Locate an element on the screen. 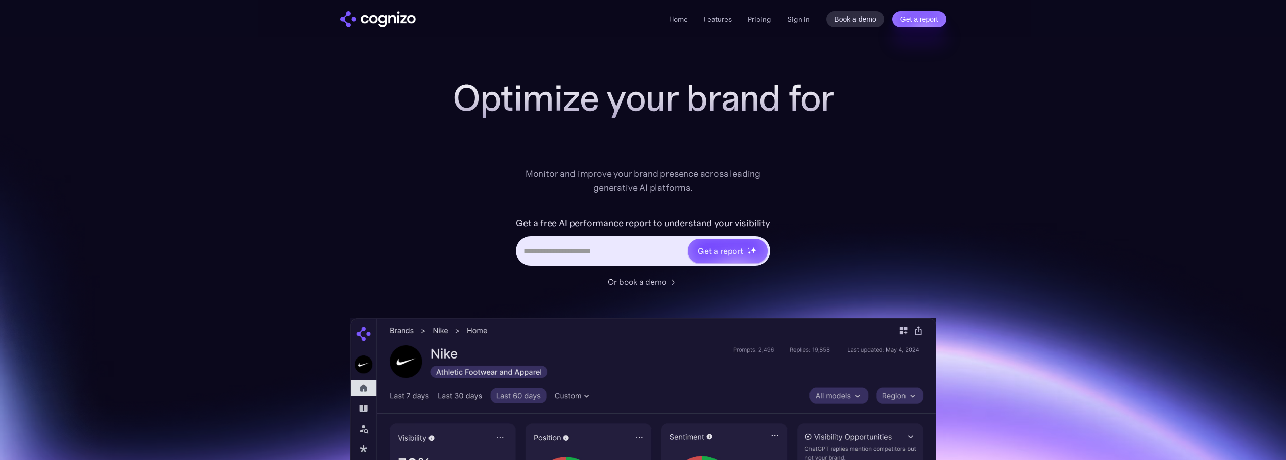  a: Get a reportstarstarstar is located at coordinates (728, 251).